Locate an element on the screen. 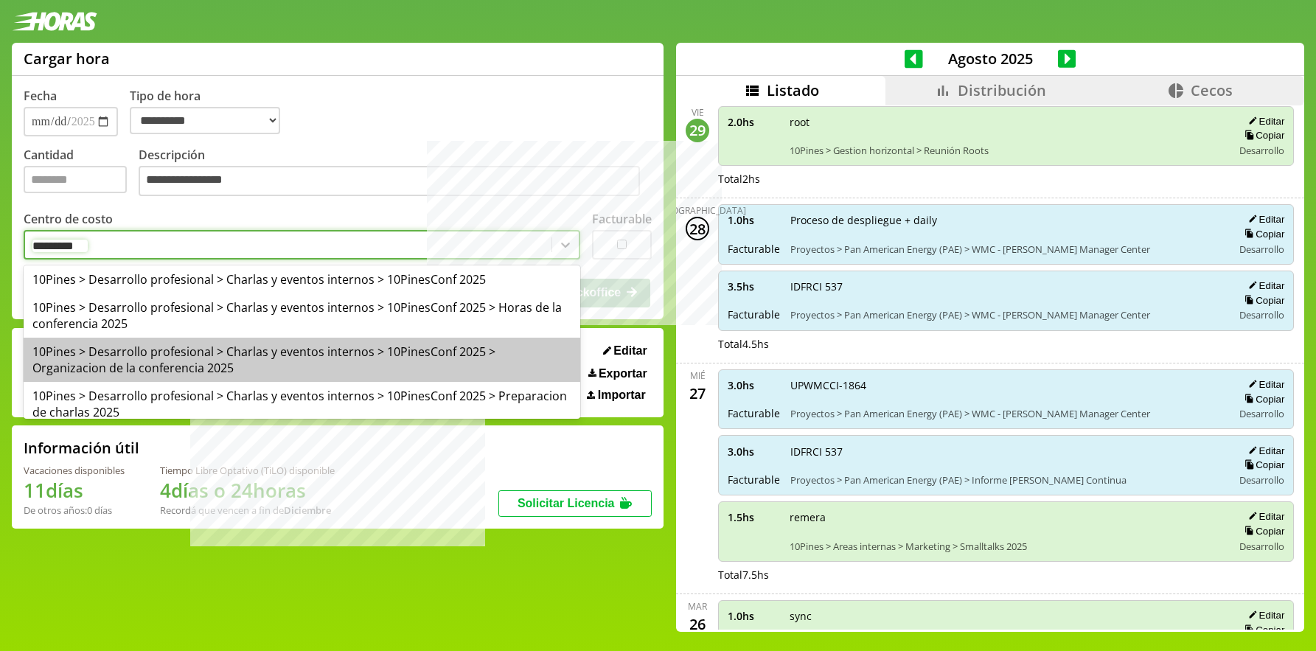 The width and height of the screenshot is (1316, 651). label: Cantidad is located at coordinates (81, 173).